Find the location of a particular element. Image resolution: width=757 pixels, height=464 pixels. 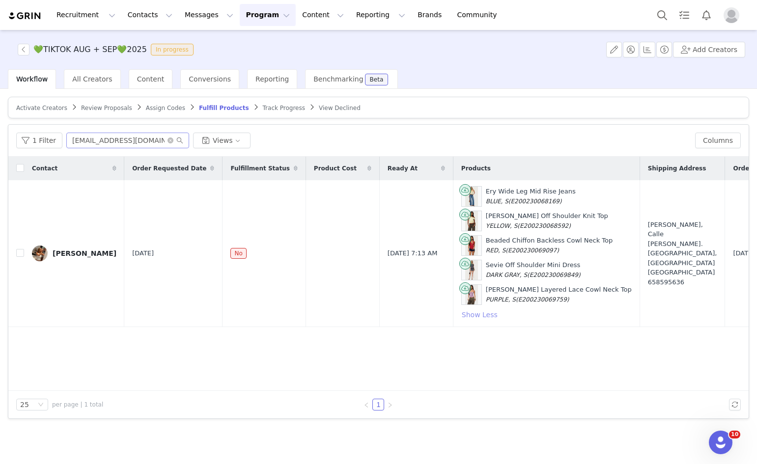

button: Profile is located at coordinates (734, 15).